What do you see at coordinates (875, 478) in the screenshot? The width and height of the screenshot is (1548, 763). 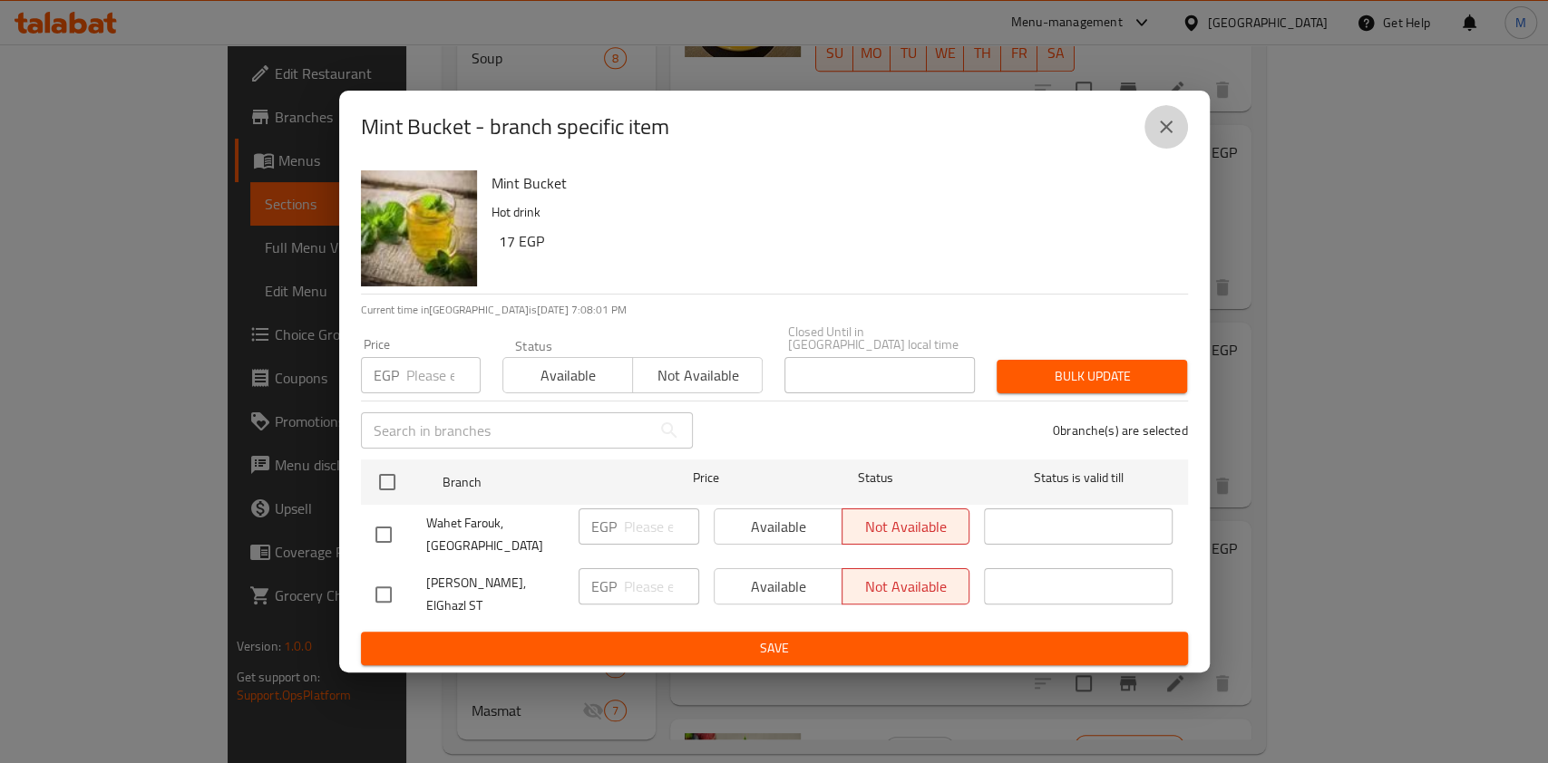 I see `span: Status` at bounding box center [875, 478].